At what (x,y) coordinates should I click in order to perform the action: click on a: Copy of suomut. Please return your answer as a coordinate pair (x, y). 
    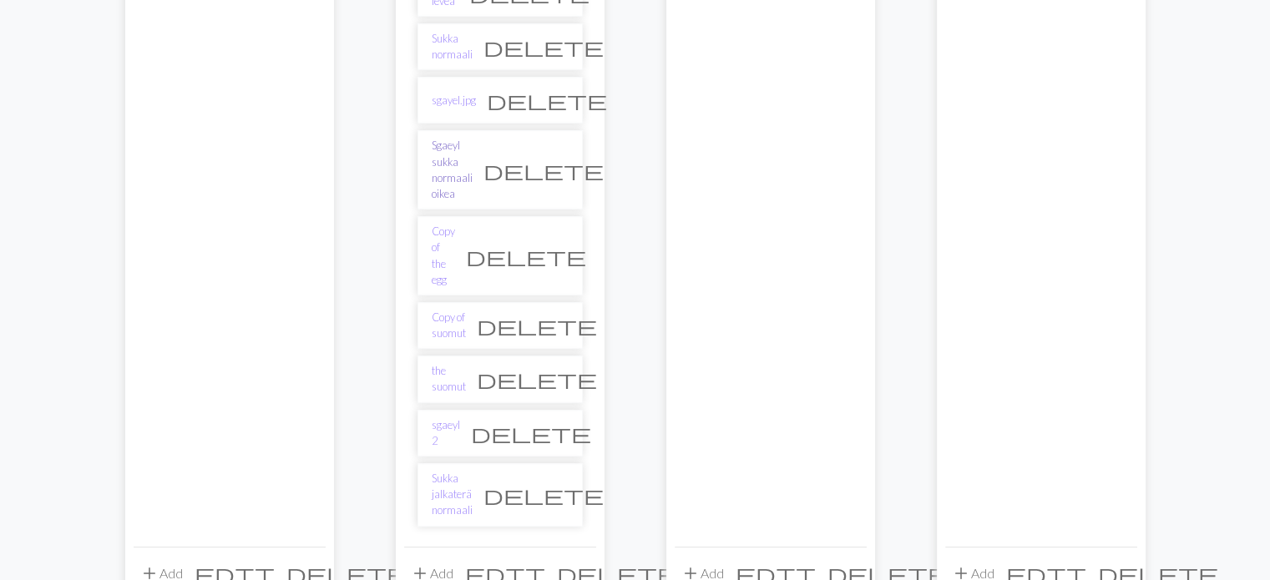
    Looking at the image, I should click on (448, 326).